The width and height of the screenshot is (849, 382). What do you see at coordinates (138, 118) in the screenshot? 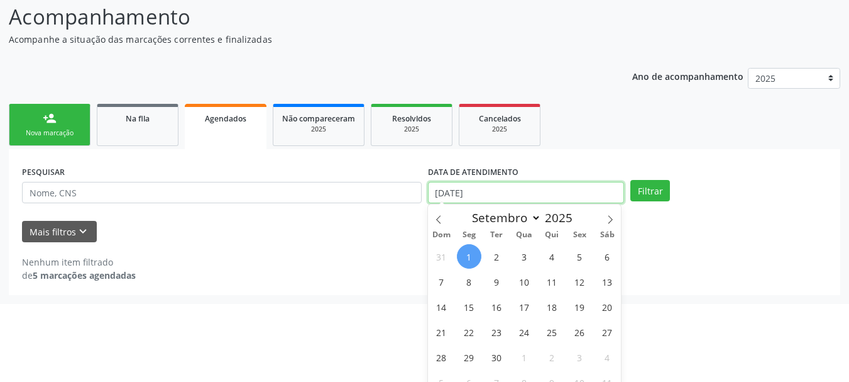
I see `span: Na fila` at bounding box center [138, 118].